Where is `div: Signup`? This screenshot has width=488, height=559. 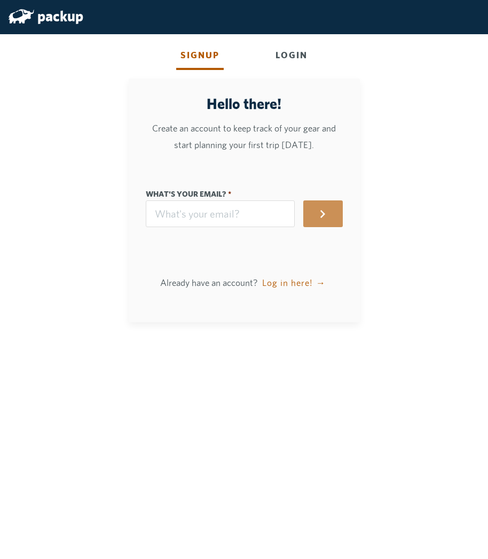 div: Signup is located at coordinates (200, 56).